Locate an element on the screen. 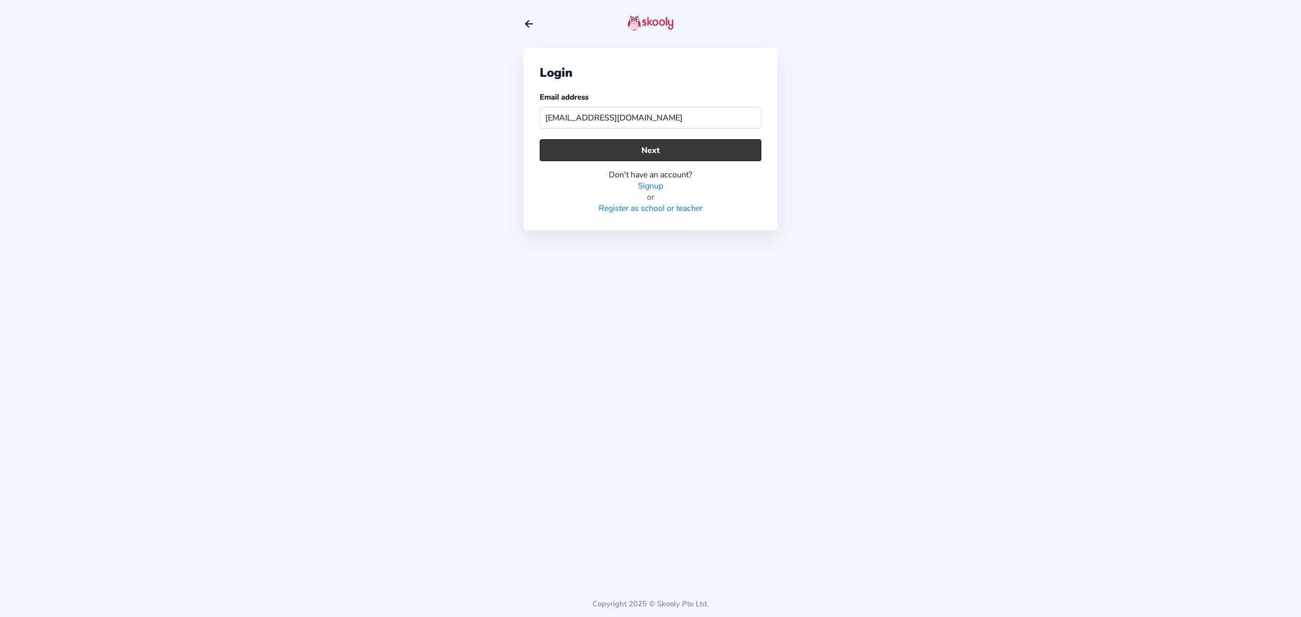 The height and width of the screenshot is (617, 1301). a: Register as school or teacher is located at coordinates (651, 208).